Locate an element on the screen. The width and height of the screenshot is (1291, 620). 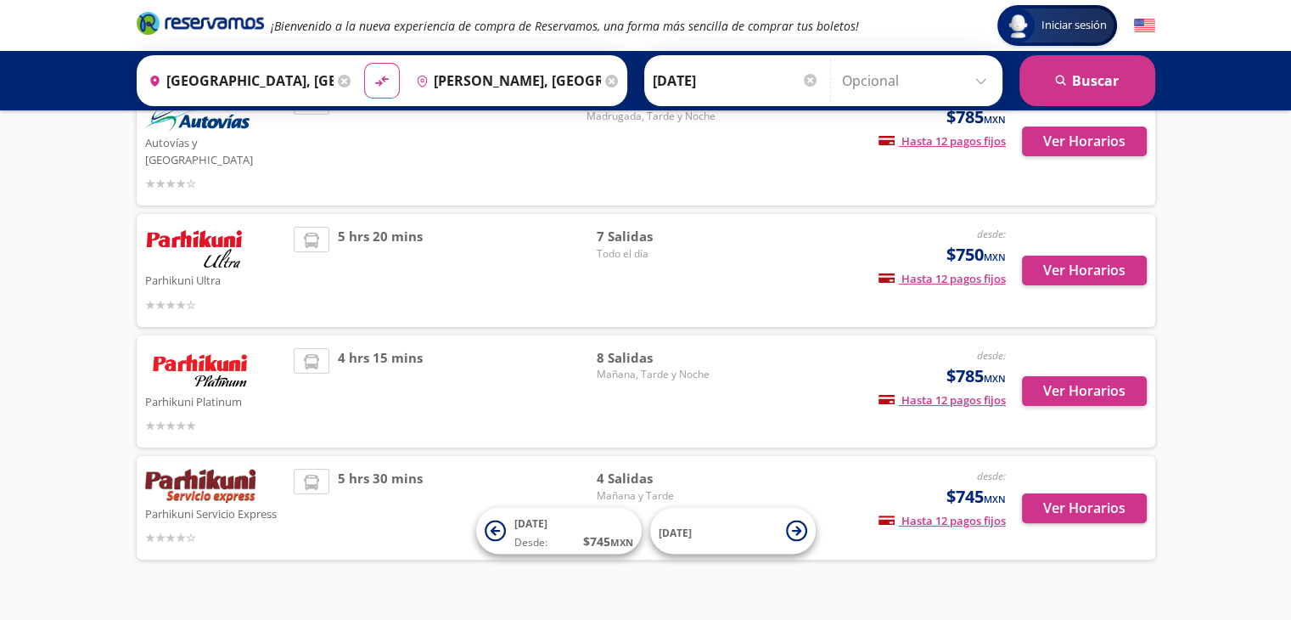
em: ¡Bienvenido a la nueva experiencia de compra de Reservamos, una forma más sencilla de comprar tus... is located at coordinates (565, 25).